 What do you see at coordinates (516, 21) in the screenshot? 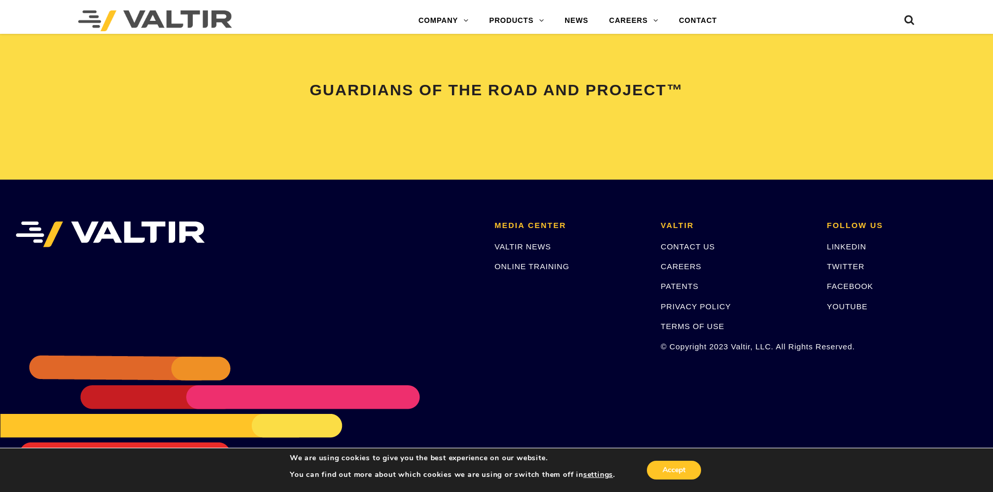
I see `a: PRODUCTS` at bounding box center [516, 21].